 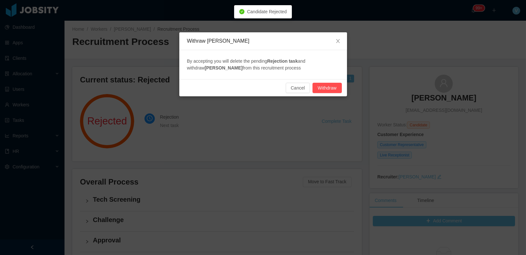 What do you see at coordinates (267, 12) in the screenshot?
I see `span: Candidate Rejected` at bounding box center [267, 12].